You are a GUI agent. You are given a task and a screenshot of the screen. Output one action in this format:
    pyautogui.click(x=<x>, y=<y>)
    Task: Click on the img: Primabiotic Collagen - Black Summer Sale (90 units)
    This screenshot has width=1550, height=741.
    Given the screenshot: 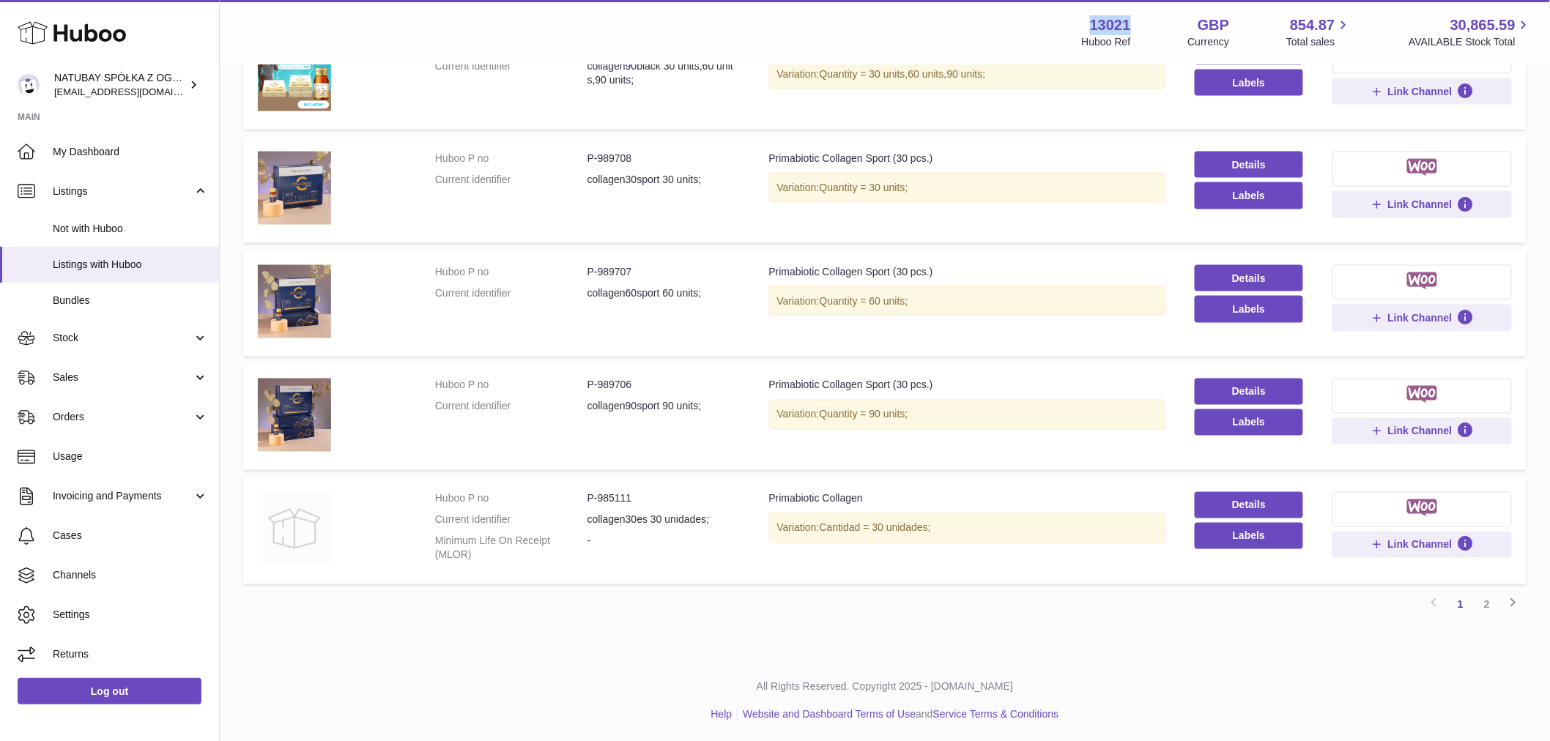 What is the action you would take?
    pyautogui.click(x=294, y=75)
    